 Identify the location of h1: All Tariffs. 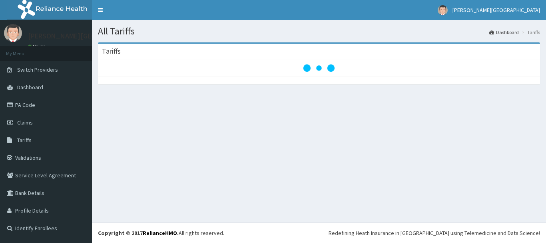
(319, 31).